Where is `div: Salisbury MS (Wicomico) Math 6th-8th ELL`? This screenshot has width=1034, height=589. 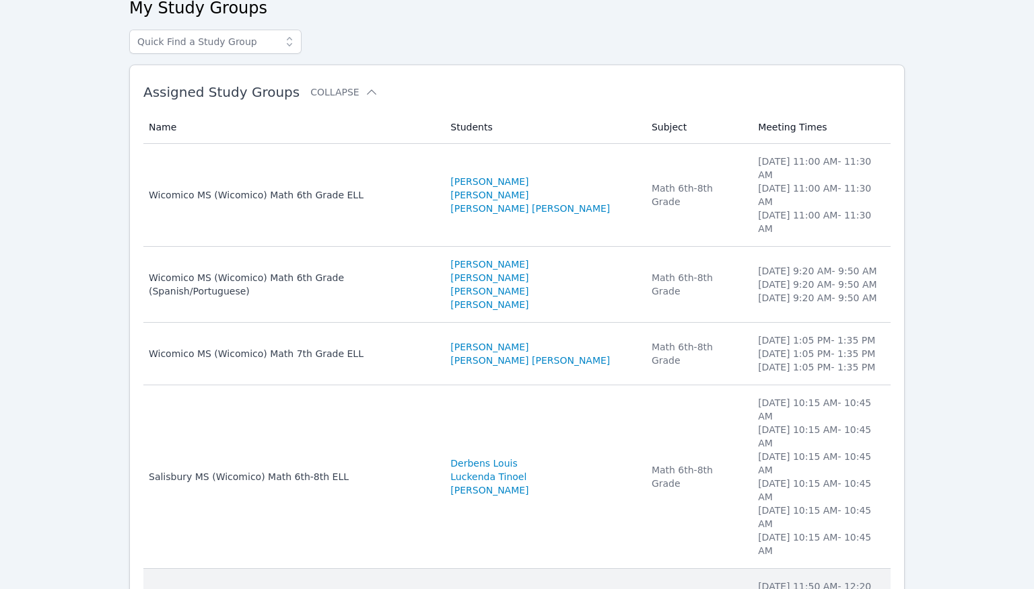
div: Salisbury MS (Wicomico) Math 6th-8th ELL is located at coordinates (291, 477).